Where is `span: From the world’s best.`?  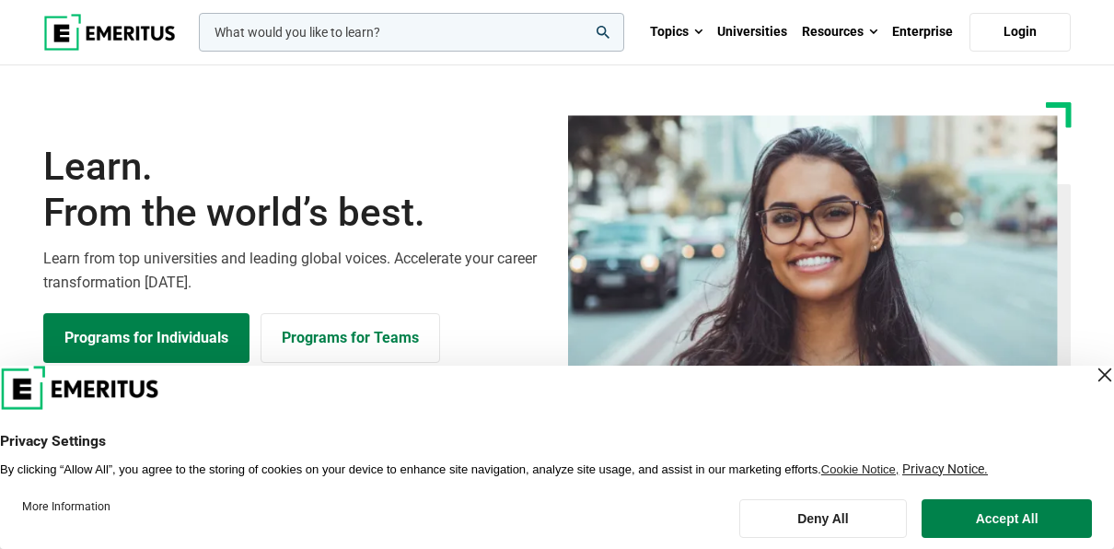 span: From the world’s best. is located at coordinates (295, 213).